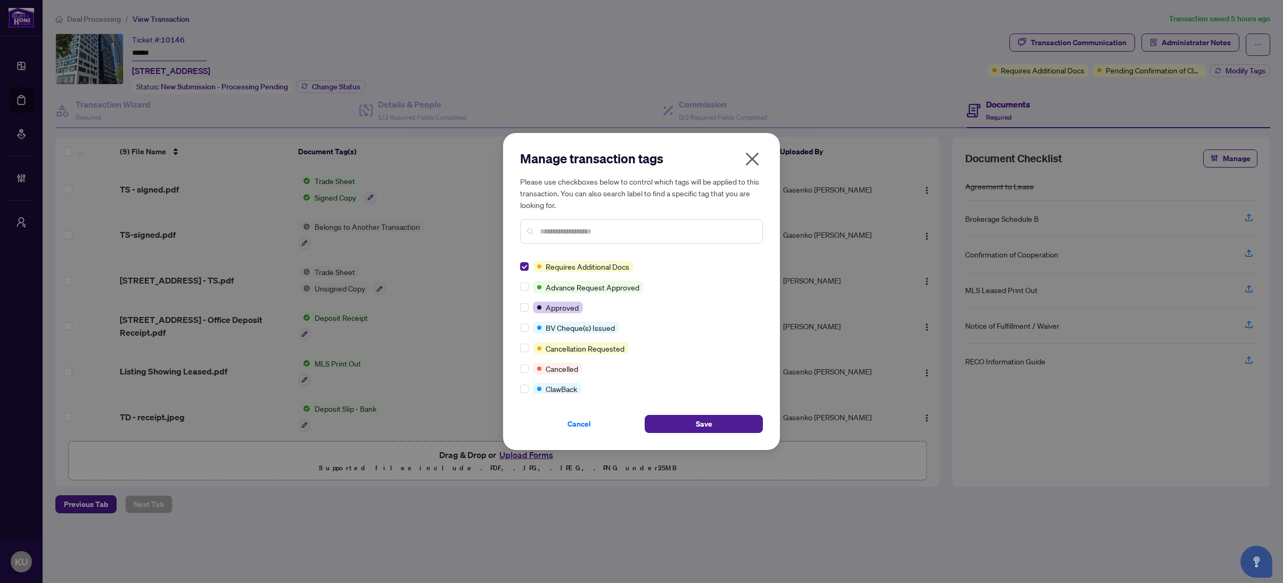  Describe the element at coordinates (579, 424) in the screenshot. I see `button: Cancel` at that location.